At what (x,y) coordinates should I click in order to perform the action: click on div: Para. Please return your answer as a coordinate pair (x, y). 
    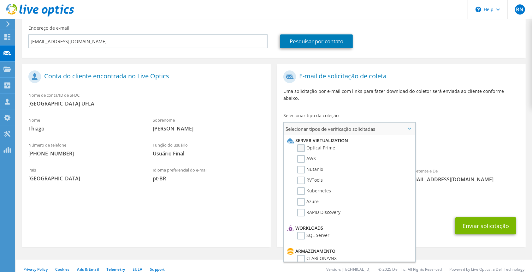
    Looking at the image, I should click on (339, 175).